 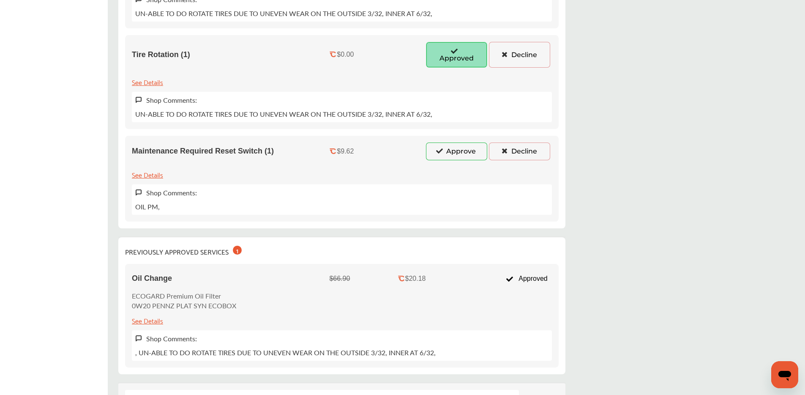 I want to click on p: 0W20 PENNZ PLAT SYN ECOBOX, so click(x=184, y=305).